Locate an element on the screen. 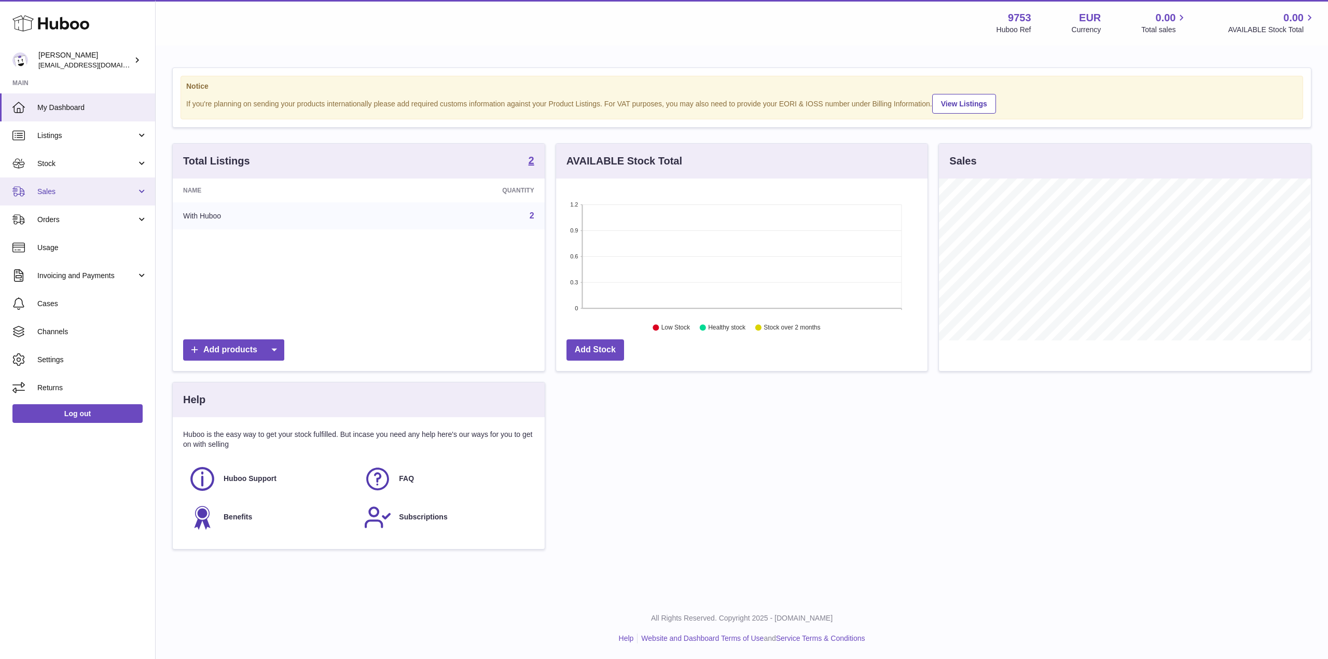 This screenshot has height=659, width=1328. th: Name is located at coordinates (271, 190).